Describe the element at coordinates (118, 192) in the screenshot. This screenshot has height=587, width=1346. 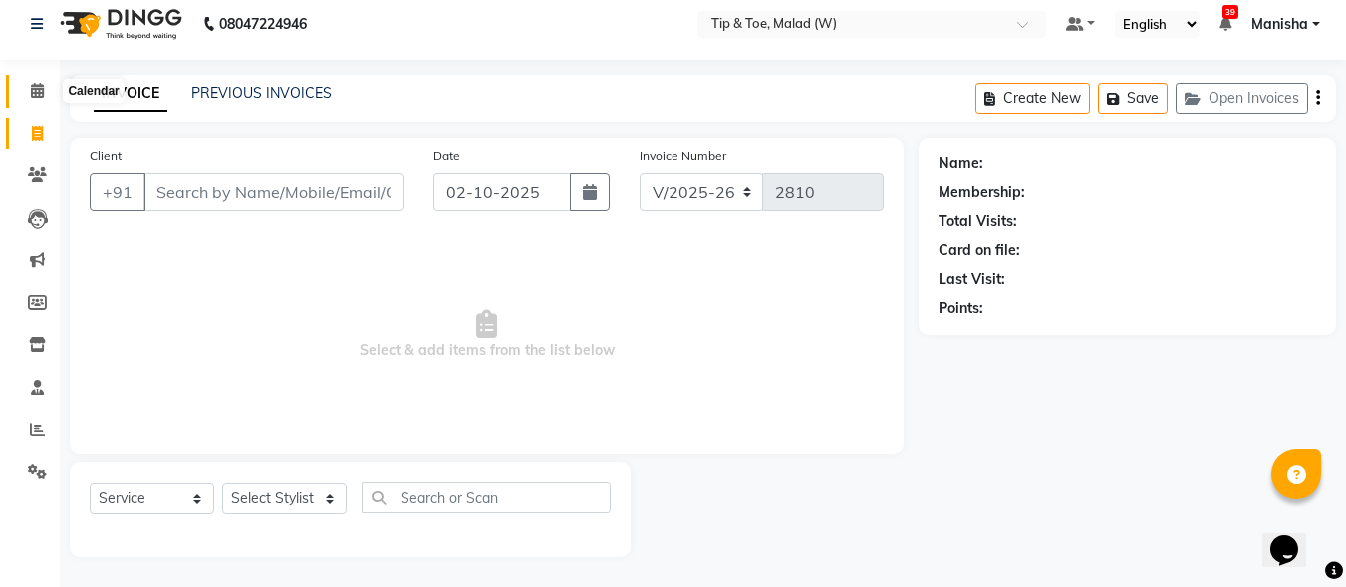
I see `button: +91` at that location.